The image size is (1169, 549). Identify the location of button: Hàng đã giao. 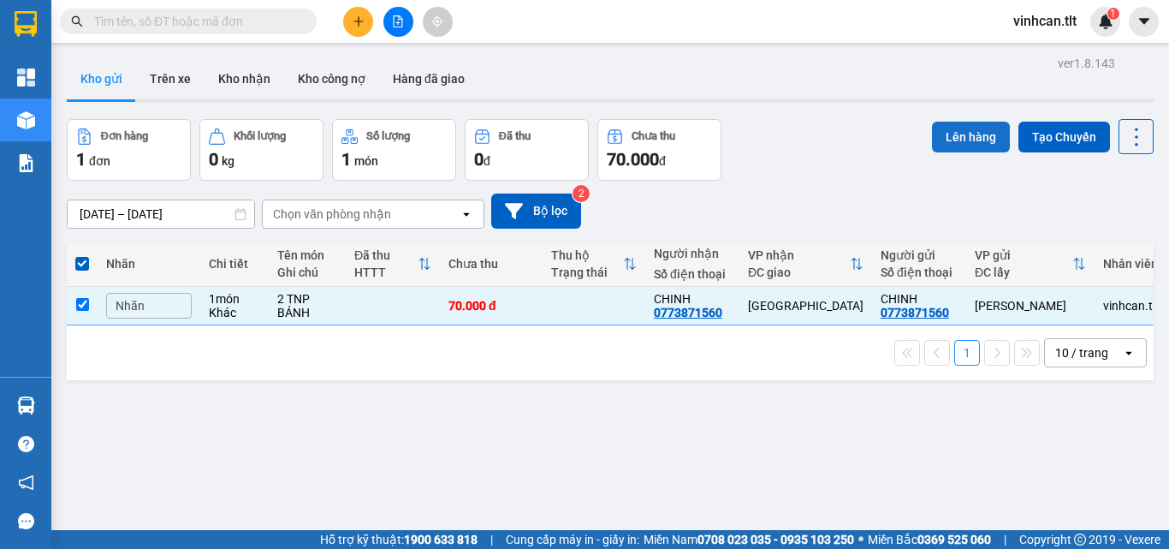
(429, 79).